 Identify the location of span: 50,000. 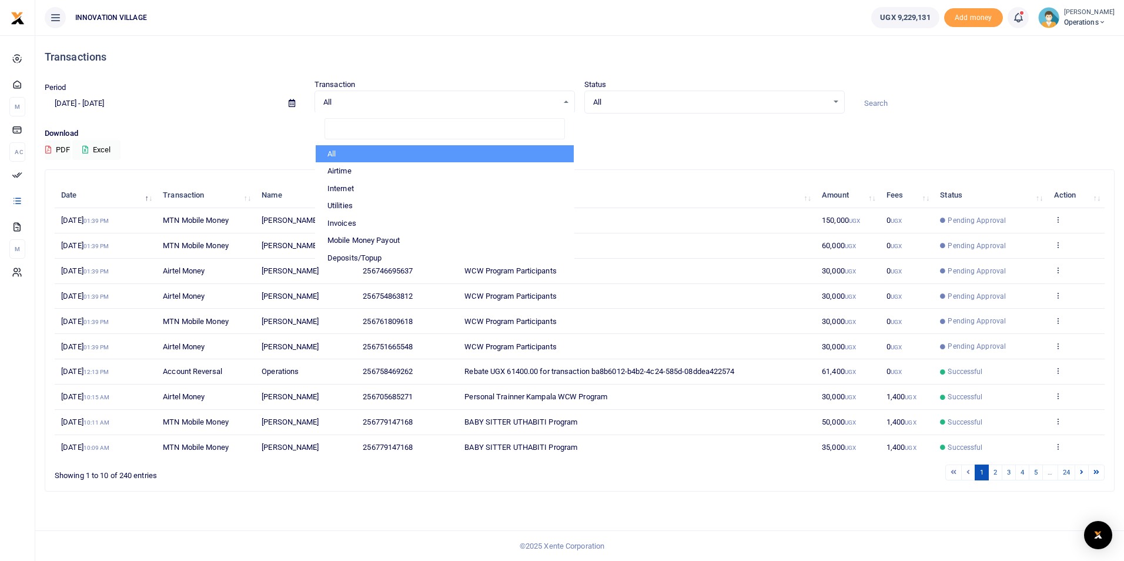
(839, 422).